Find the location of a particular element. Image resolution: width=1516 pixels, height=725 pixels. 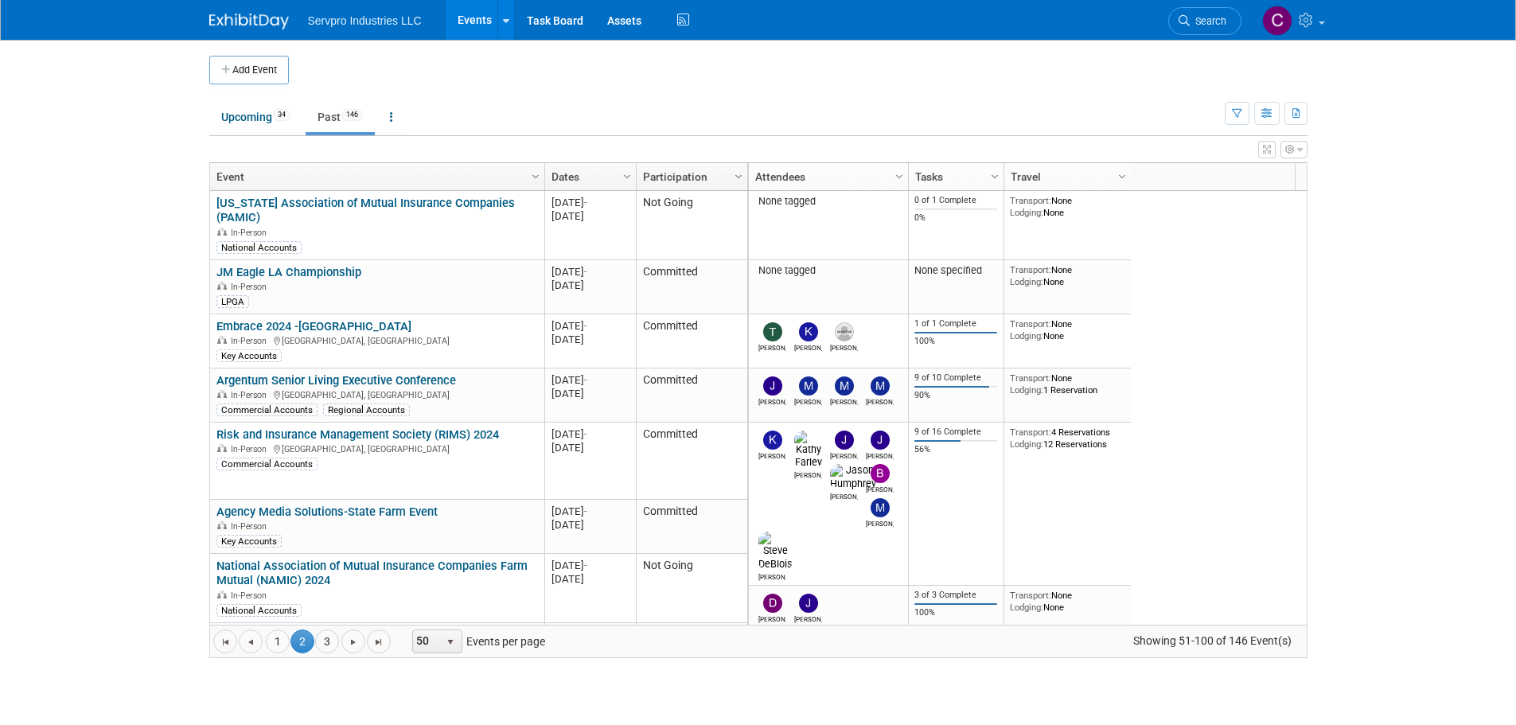

img: ExhibitDay is located at coordinates (249, 21).